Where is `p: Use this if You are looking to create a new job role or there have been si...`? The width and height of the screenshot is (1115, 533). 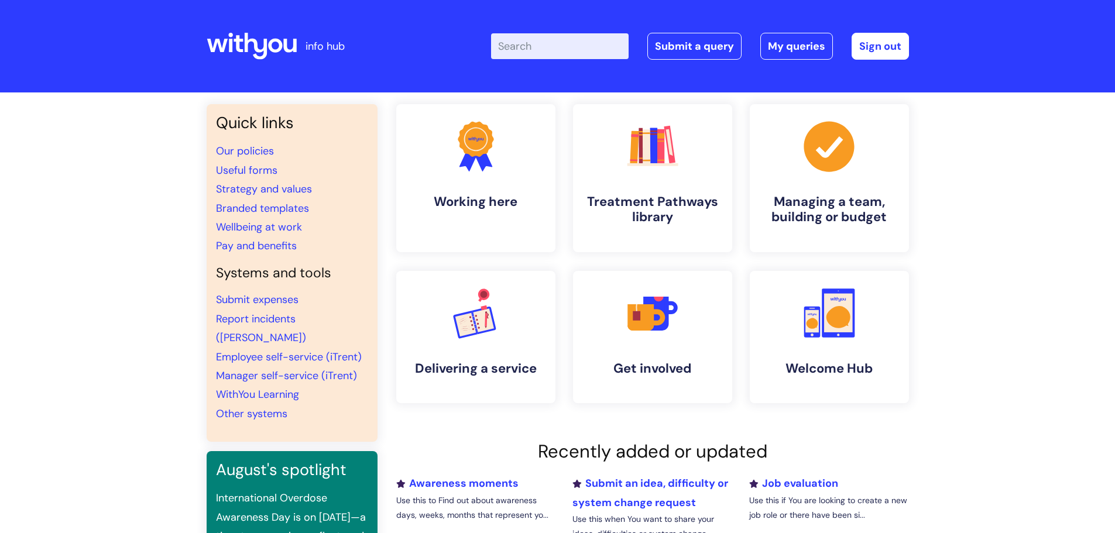
p: Use this if You are looking to create a new job role or there have been si... is located at coordinates (829, 508).